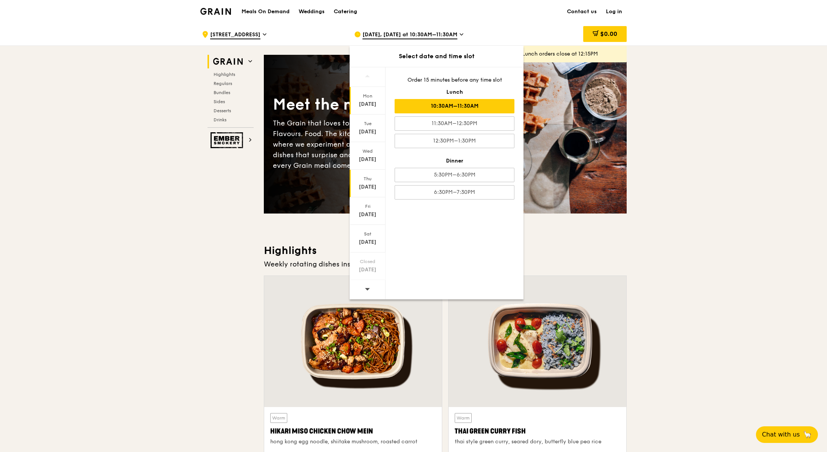  I want to click on div: Order 15 minutes before any time slot, so click(454, 80).